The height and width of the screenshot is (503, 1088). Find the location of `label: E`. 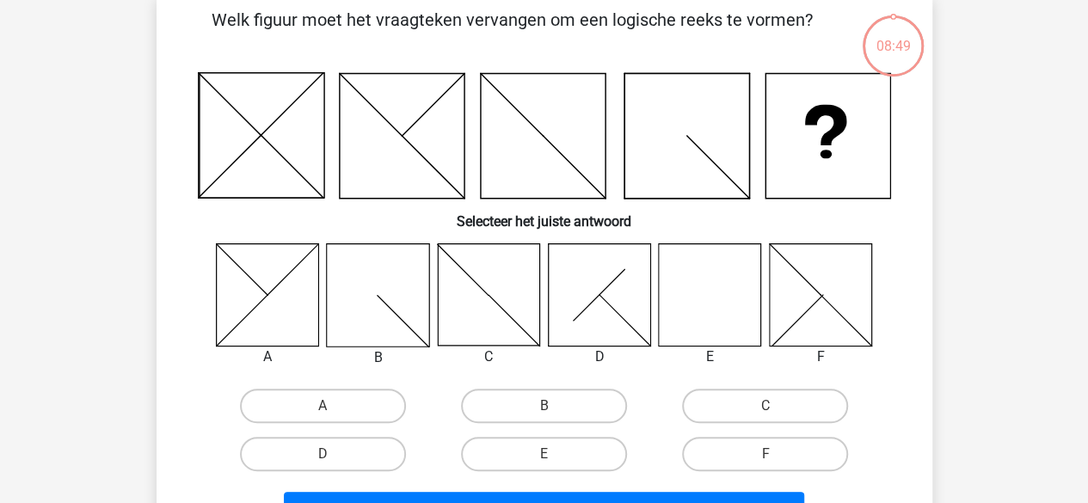

label: E is located at coordinates (543, 454).